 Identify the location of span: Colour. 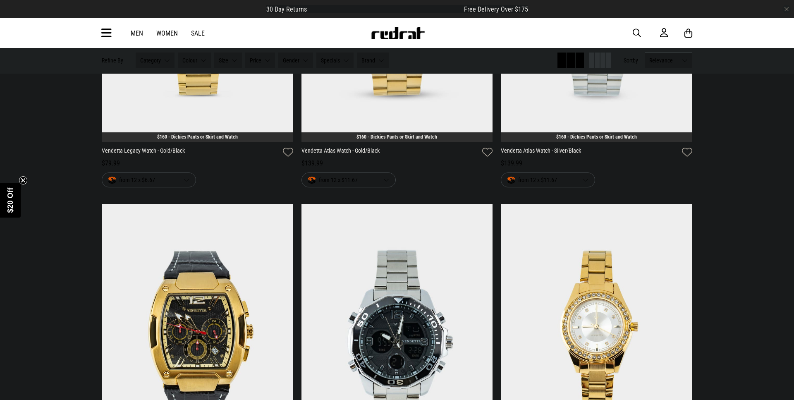
(190, 60).